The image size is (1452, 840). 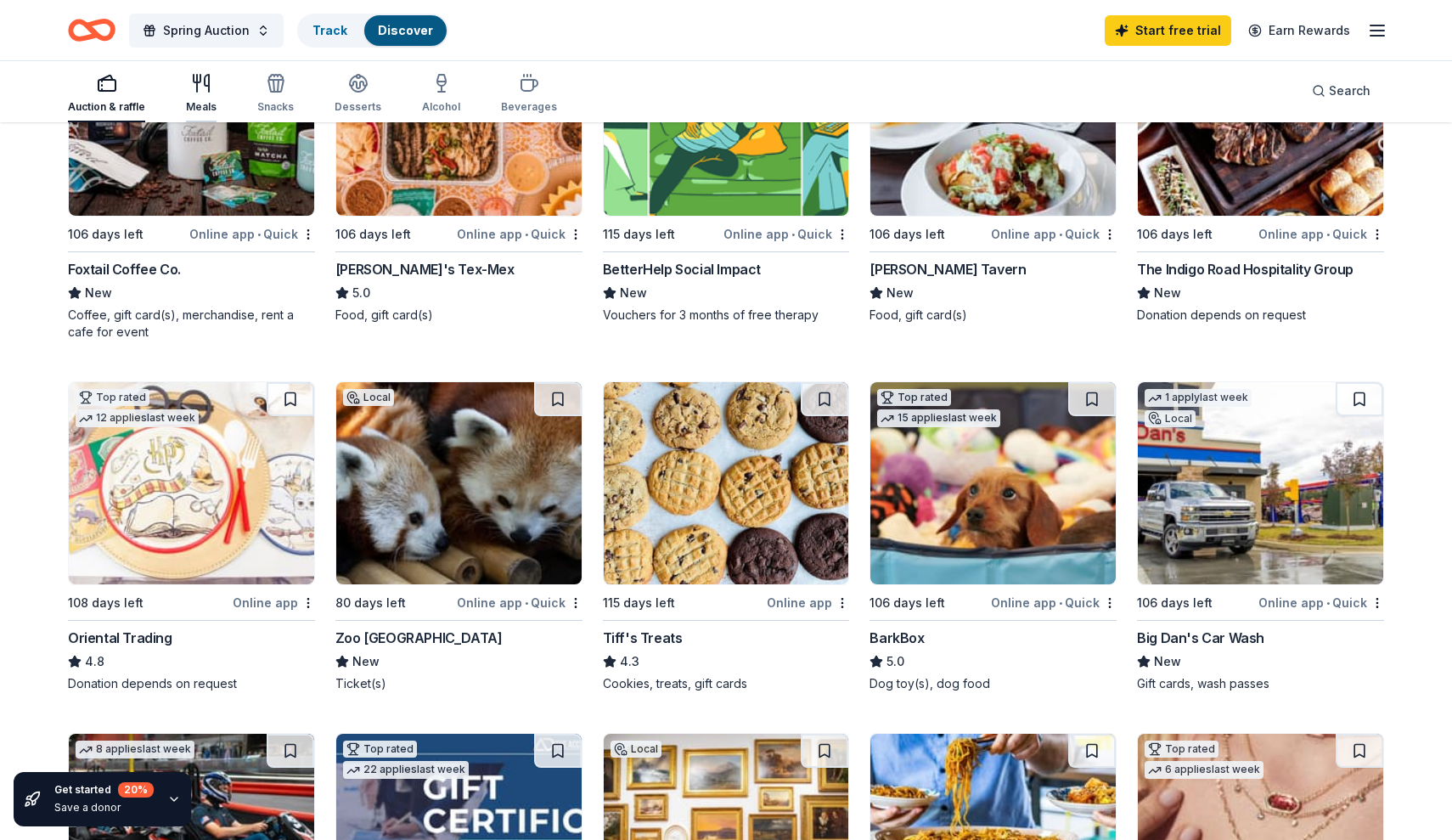 I want to click on button: Meals, so click(x=201, y=94).